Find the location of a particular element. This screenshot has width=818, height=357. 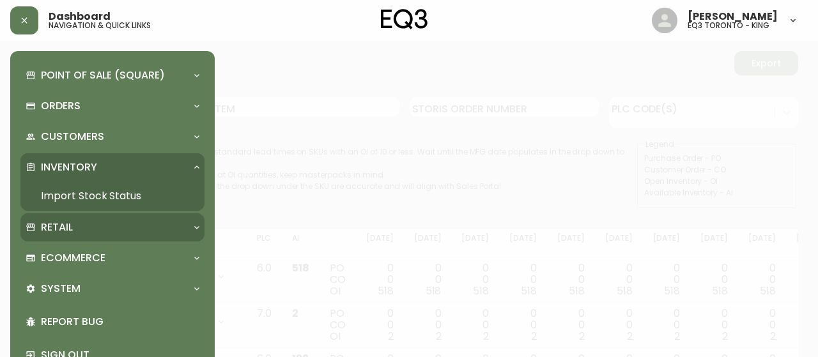

img: logo is located at coordinates (405, 19).